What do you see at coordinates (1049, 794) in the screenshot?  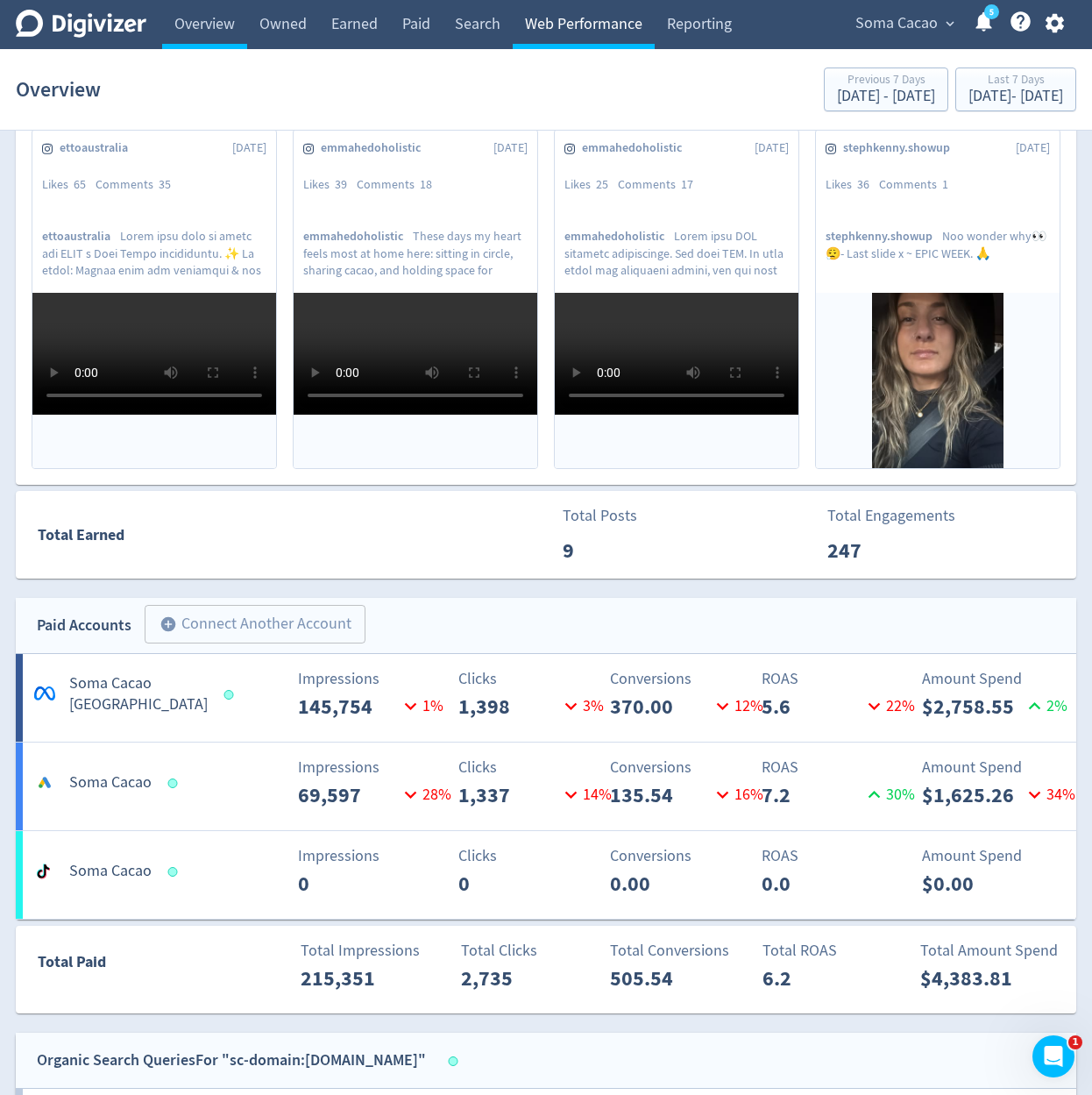 I see `p: 34 %` at bounding box center [1049, 794].